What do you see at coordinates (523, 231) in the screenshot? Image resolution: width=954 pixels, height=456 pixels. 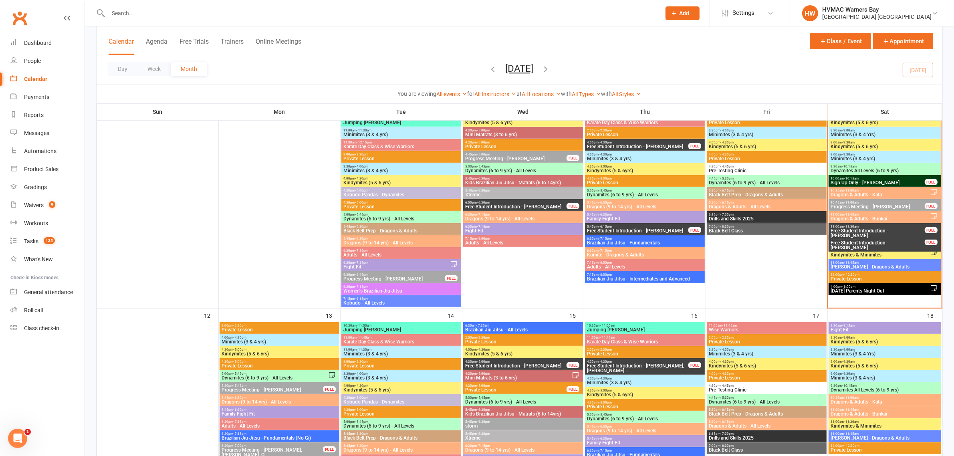 I see `span: Fight Fit` at bounding box center [523, 231].